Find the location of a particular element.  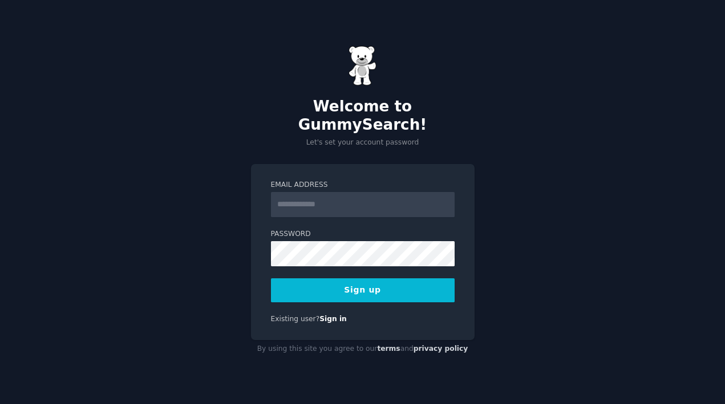

label: Email Address is located at coordinates (363, 185).